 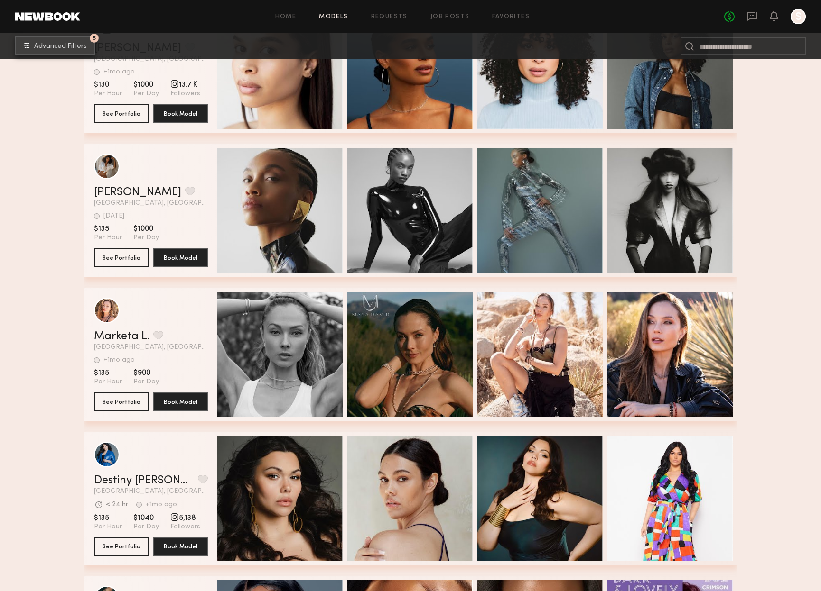 I want to click on span: $900, so click(x=146, y=373).